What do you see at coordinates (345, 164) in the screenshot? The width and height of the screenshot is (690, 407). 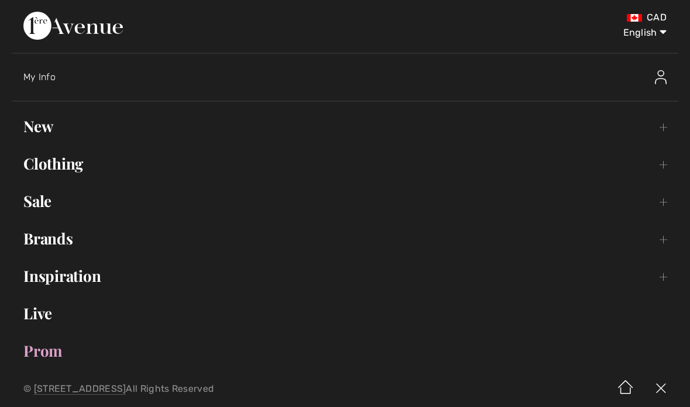 I see `a: Clothing` at bounding box center [345, 164].